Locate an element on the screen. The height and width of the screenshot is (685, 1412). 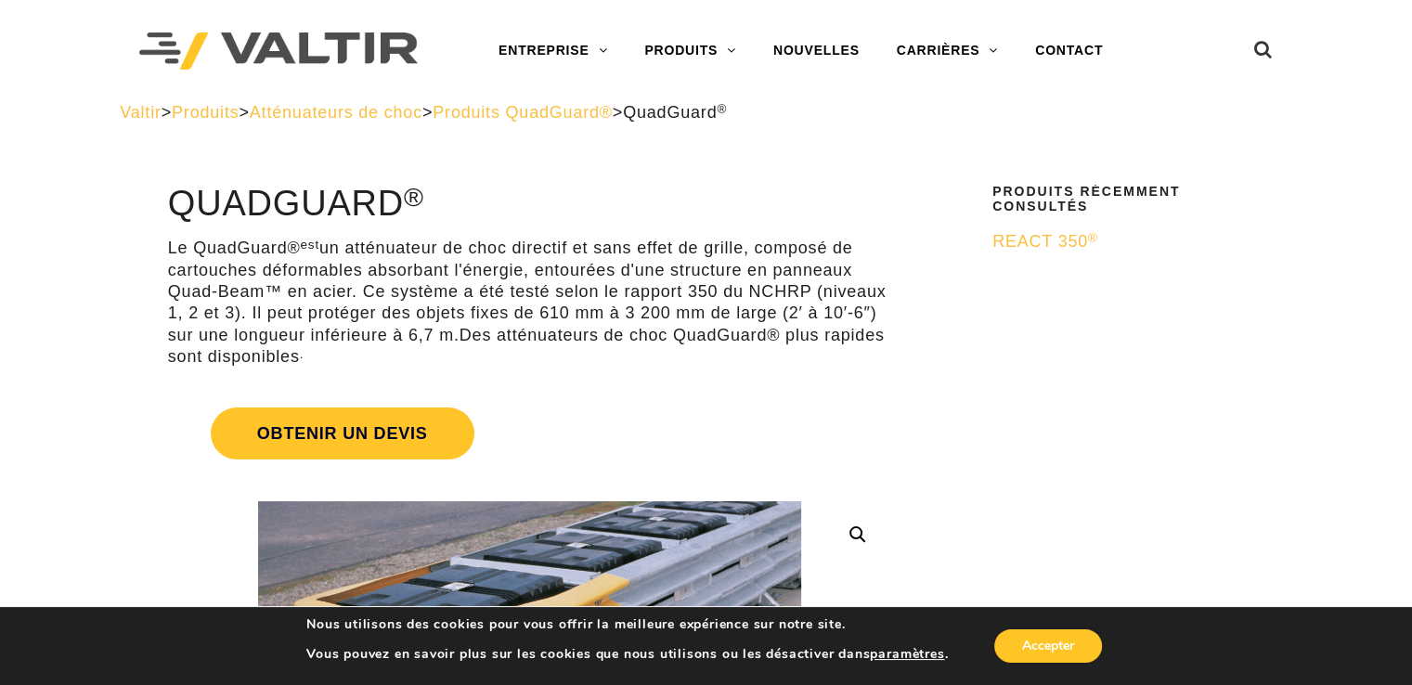
font: Le QuadGuard® is located at coordinates (234, 248).